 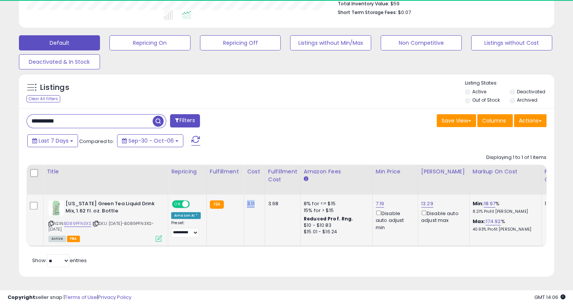 I want to click on a: 18.97, so click(x=490, y=203).